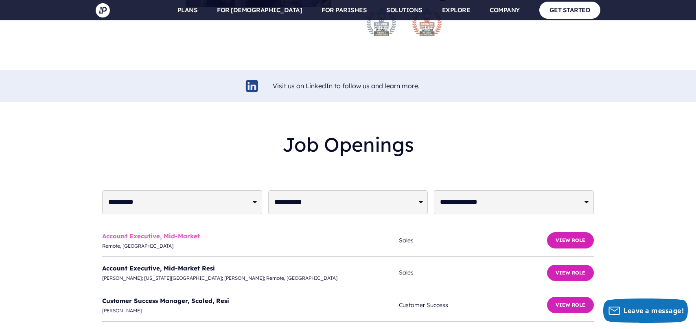 The image size is (696, 329). What do you see at coordinates (151, 236) in the screenshot?
I see `a: Account Executive, Mid-Market` at bounding box center [151, 236].